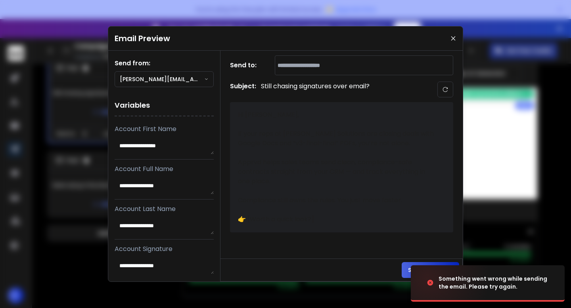 This screenshot has width=571, height=308. Describe the element at coordinates (320, 200) in the screenshot. I see `span: Compliance still owns the rules. You just move faster.` at that location.